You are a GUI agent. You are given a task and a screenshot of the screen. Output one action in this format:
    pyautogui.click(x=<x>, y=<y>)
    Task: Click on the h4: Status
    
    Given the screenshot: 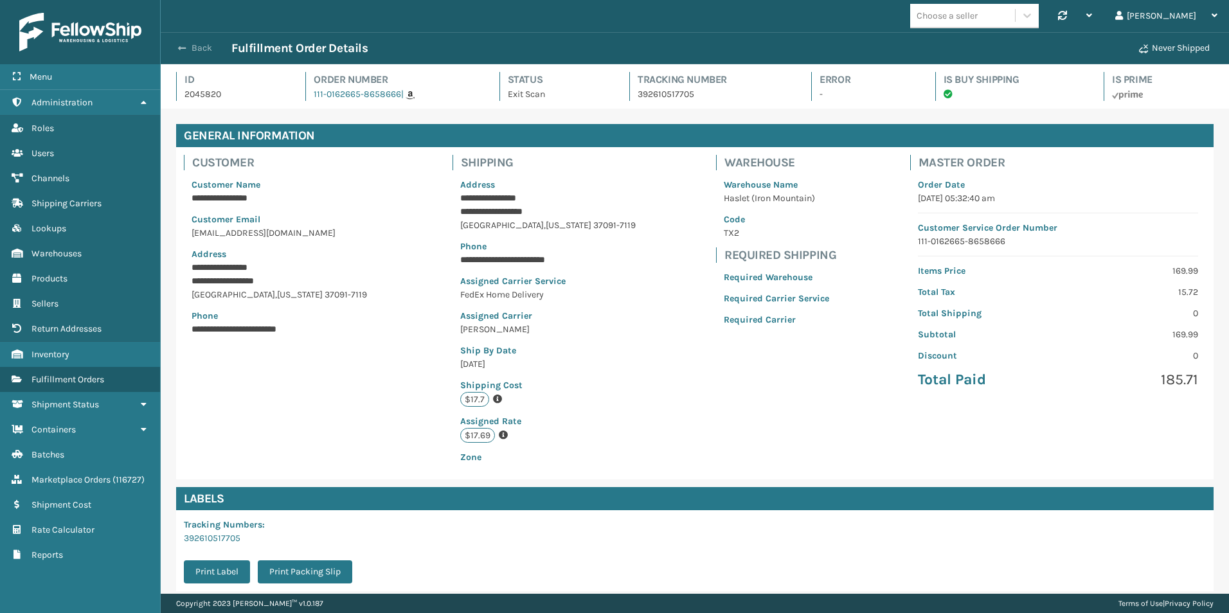 What is the action you would take?
    pyautogui.click(x=557, y=80)
    